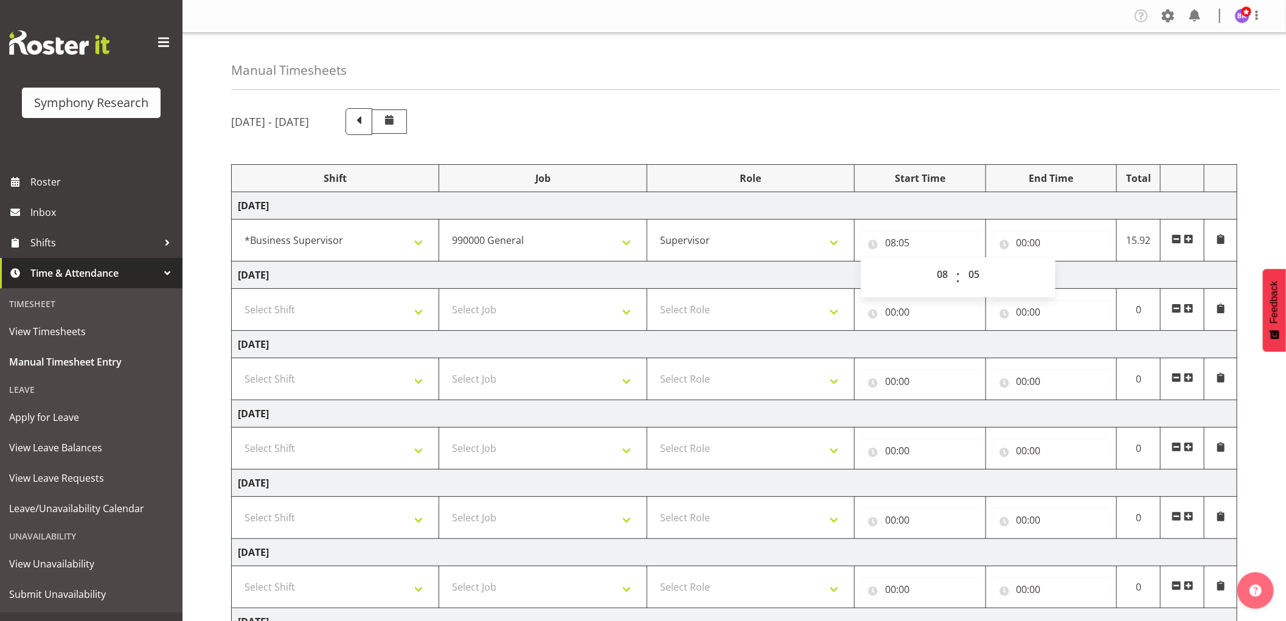 Image resolution: width=1286 pixels, height=621 pixels. Describe the element at coordinates (91, 594) in the screenshot. I see `span: Submit Unavailability` at that location.